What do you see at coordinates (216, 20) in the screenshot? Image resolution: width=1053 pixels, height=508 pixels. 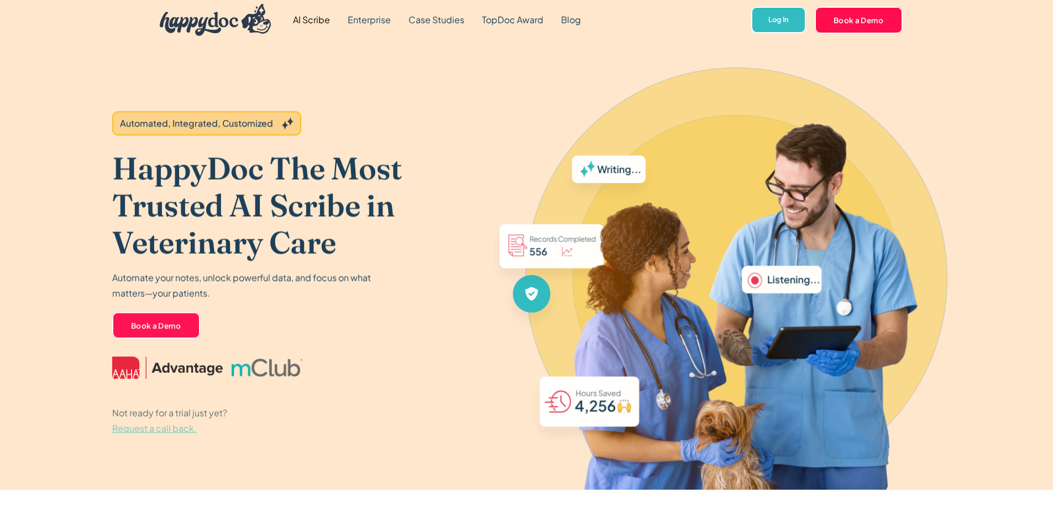 I see `img: HappyDoc Logo: A happy dog with his ear up, listening.` at bounding box center [216, 20].